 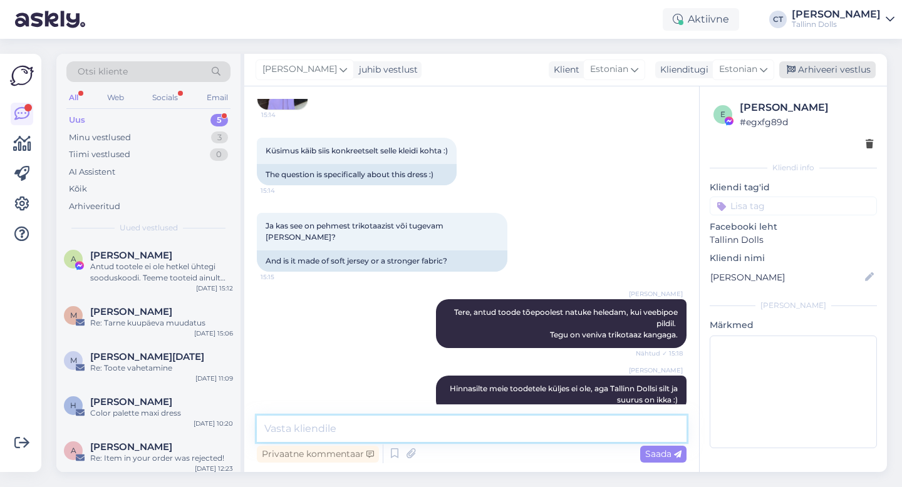 I want to click on div: 5, so click(x=219, y=120).